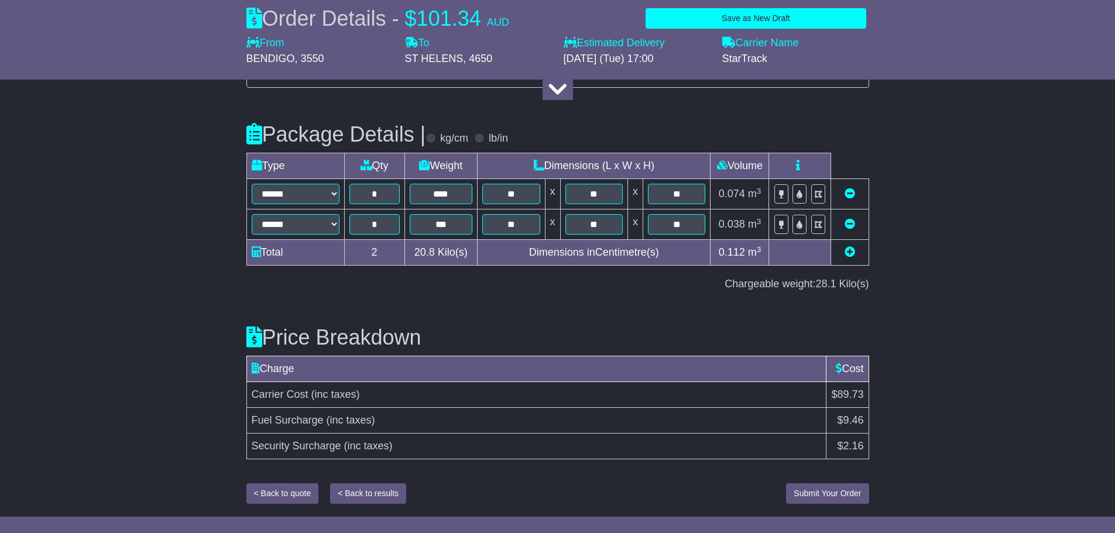  Describe the element at coordinates (454, 139) in the screenshot. I see `label: kg/cm` at that location.